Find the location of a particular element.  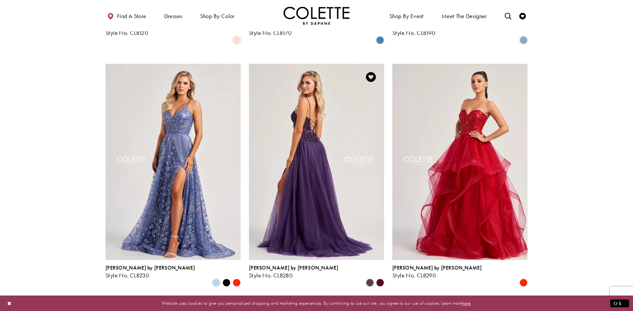

span: Style No. CL8120 is located at coordinates (127, 33).